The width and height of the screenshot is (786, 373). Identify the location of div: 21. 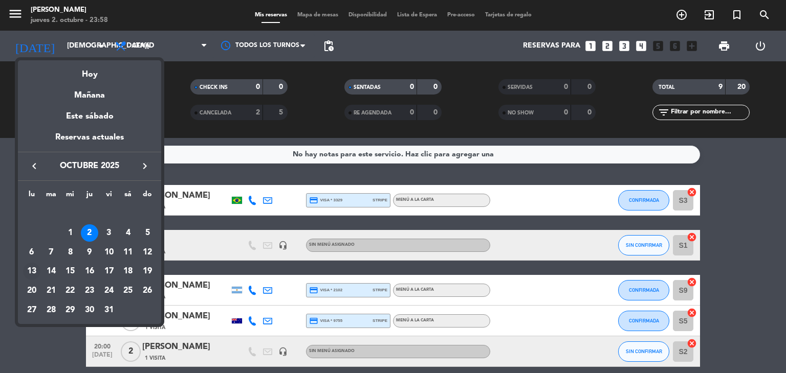
(51, 291).